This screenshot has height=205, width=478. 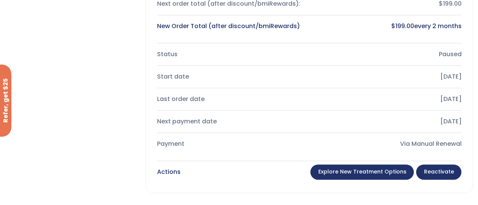 What do you see at coordinates (230, 54) in the screenshot?
I see `div: Status` at bounding box center [230, 54].